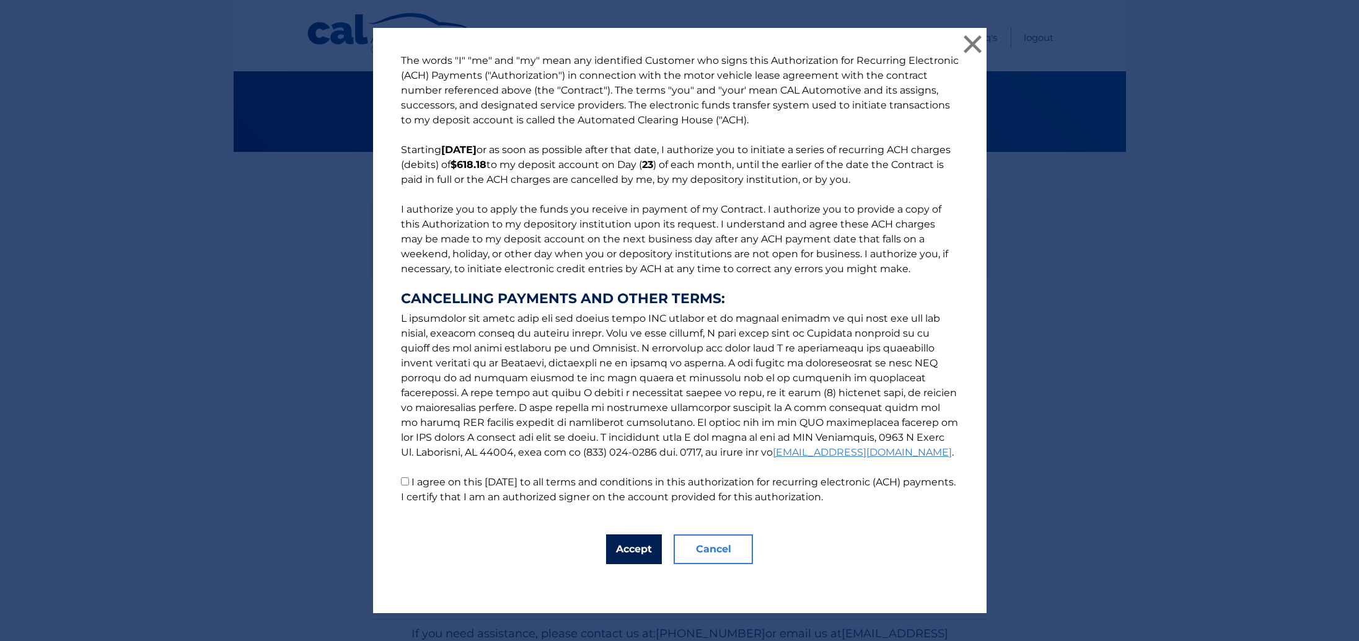 Image resolution: width=1359 pixels, height=641 pixels. What do you see at coordinates (469, 164) in the screenshot?
I see `b: $618.18` at bounding box center [469, 164].